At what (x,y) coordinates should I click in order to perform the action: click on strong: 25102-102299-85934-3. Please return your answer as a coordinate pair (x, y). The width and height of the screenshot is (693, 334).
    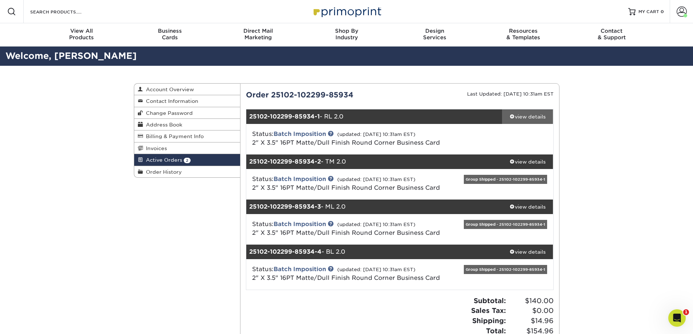
    Looking at the image, I should click on (285, 207).